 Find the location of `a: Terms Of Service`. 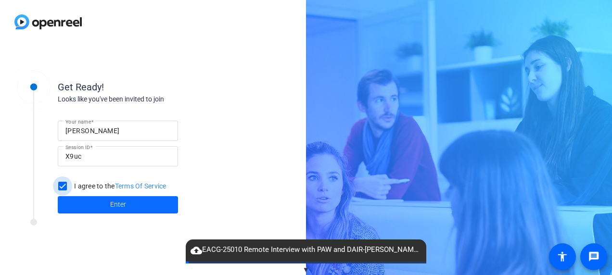

a: Terms Of Service is located at coordinates (140, 186).